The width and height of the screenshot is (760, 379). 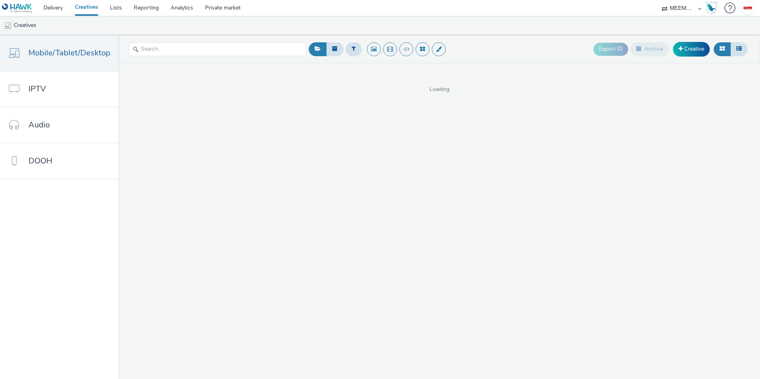 What do you see at coordinates (711, 8) in the screenshot?
I see `div: Hawk Academy` at bounding box center [711, 8].